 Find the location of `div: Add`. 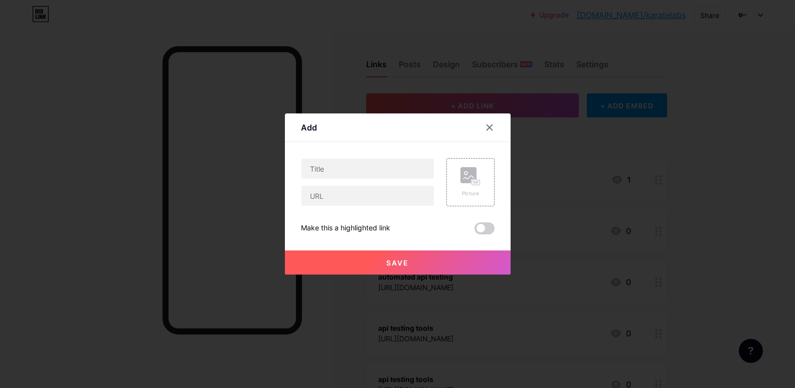

div: Add is located at coordinates (309, 127).